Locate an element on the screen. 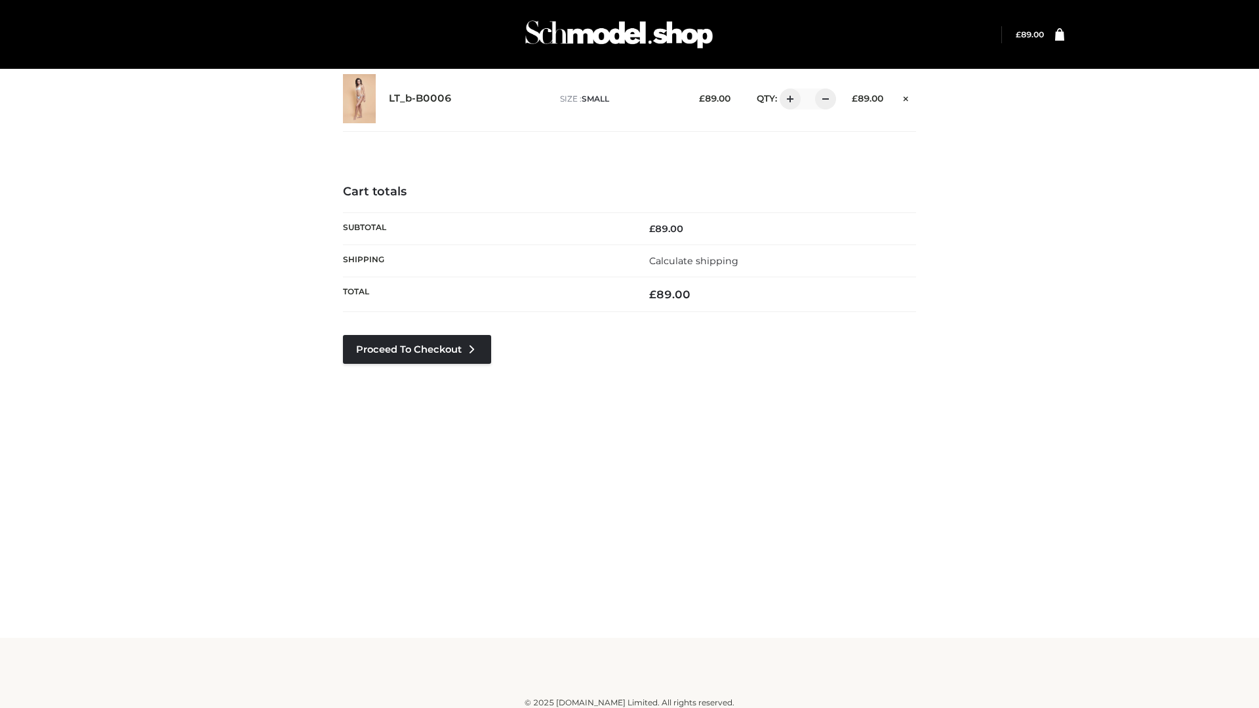 This screenshot has width=1259, height=708. a: Remove this item is located at coordinates (906, 97).